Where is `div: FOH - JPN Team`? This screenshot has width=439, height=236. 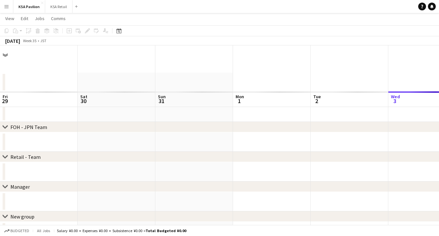 div: FOH - JPN Team is located at coordinates (29, 127).